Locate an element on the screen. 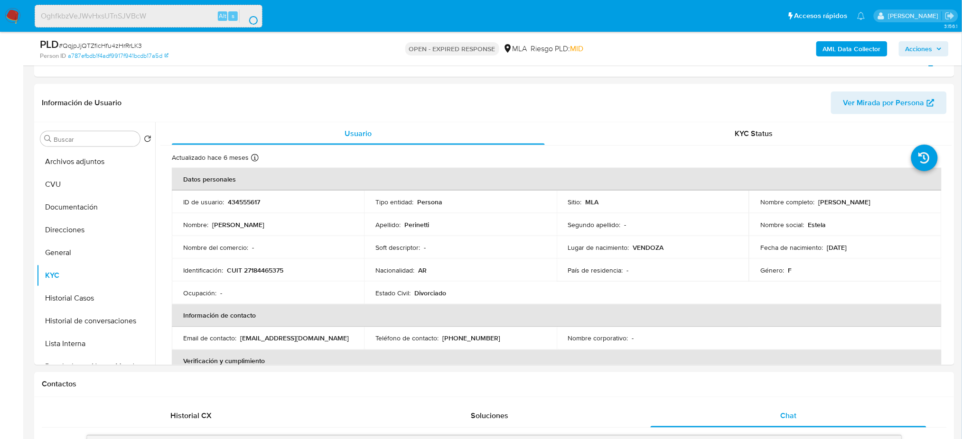 This screenshot has width=962, height=439. span: MID is located at coordinates (577, 48).